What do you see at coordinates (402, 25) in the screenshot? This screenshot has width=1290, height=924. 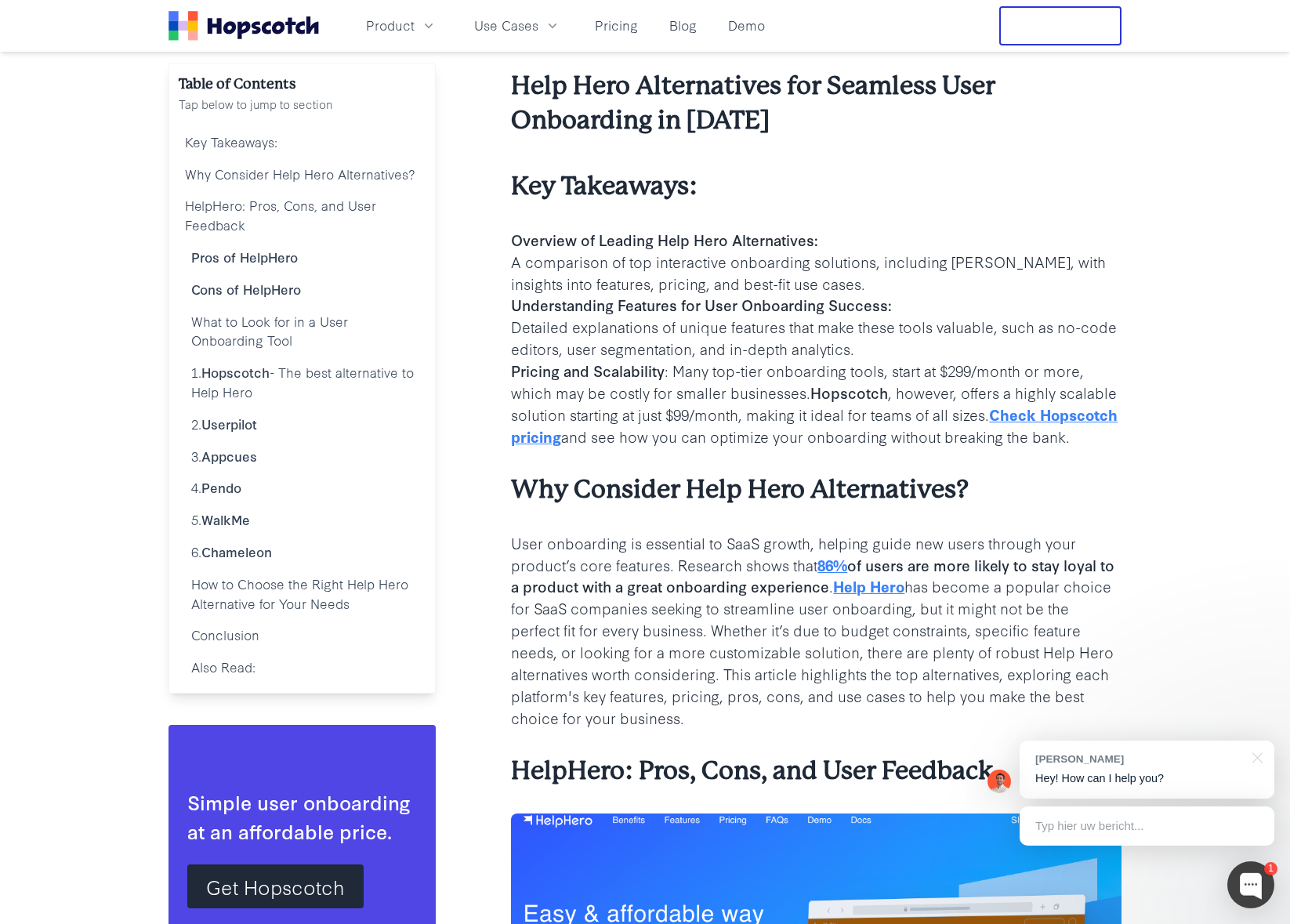 I see `button: Product` at bounding box center [402, 25].